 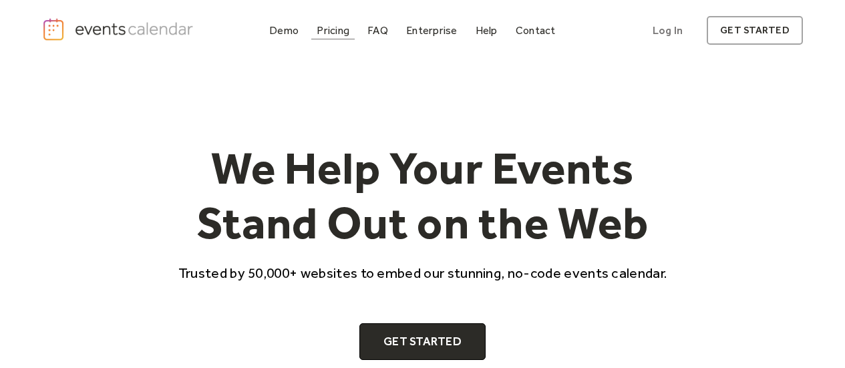 What do you see at coordinates (284, 30) in the screenshot?
I see `a: Demo` at bounding box center [284, 30].